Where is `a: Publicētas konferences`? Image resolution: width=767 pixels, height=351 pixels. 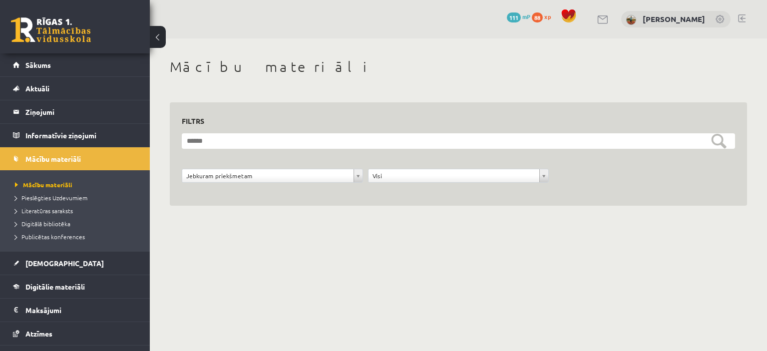
a: Publicētas konferences is located at coordinates (77, 237).